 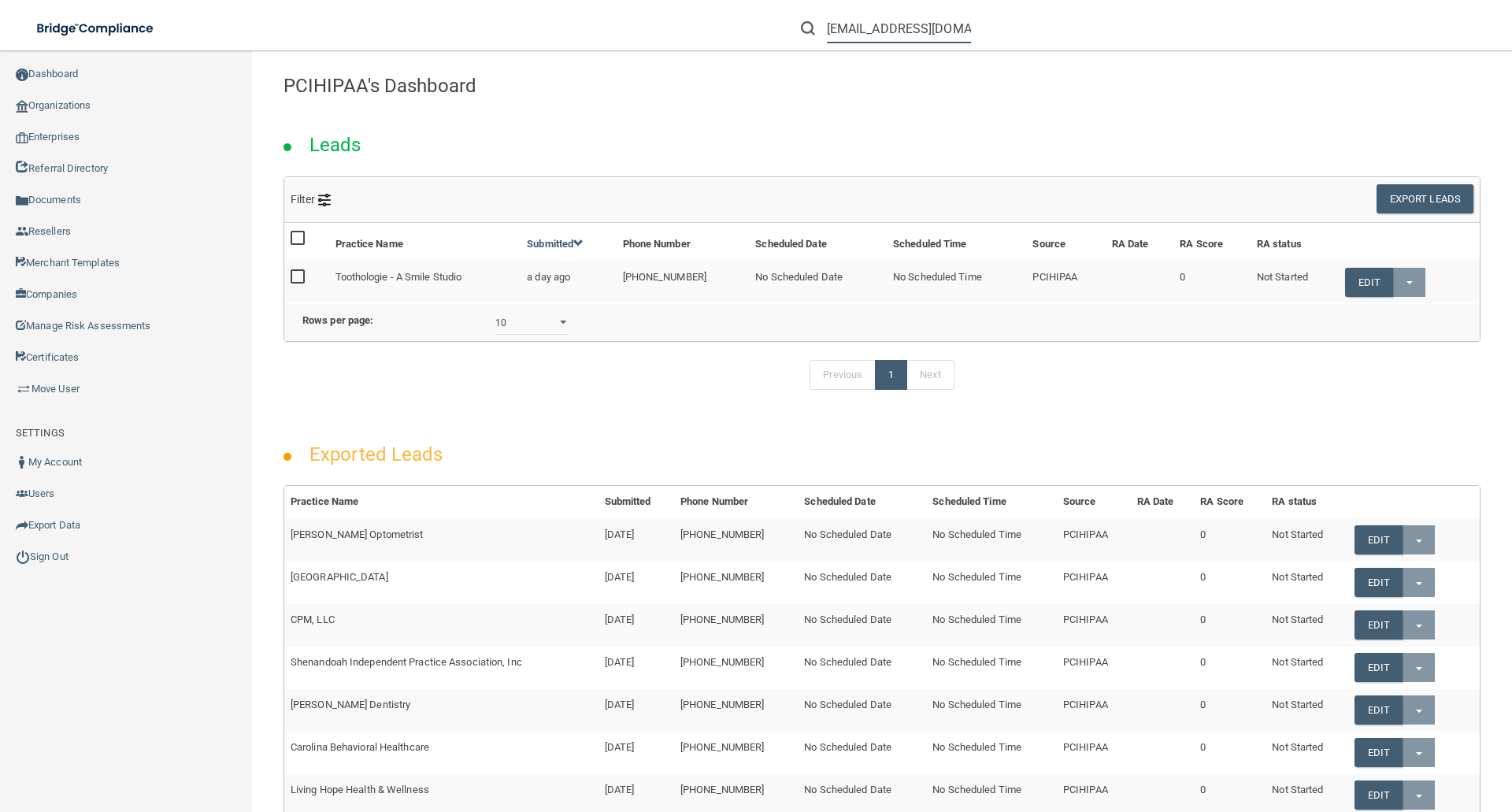 I want to click on img: briefcase.64adab9b.png, so click(x=23, y=389).